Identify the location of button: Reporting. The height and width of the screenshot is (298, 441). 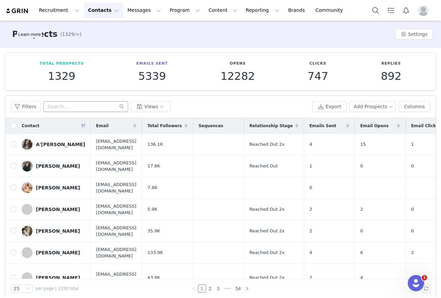
(262, 10).